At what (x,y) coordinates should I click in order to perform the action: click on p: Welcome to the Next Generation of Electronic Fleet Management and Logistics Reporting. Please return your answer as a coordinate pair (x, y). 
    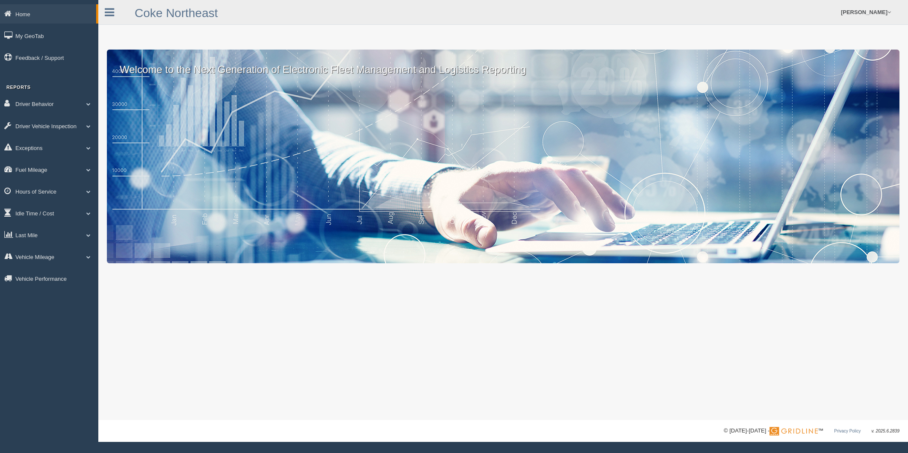
    Looking at the image, I should click on (503, 63).